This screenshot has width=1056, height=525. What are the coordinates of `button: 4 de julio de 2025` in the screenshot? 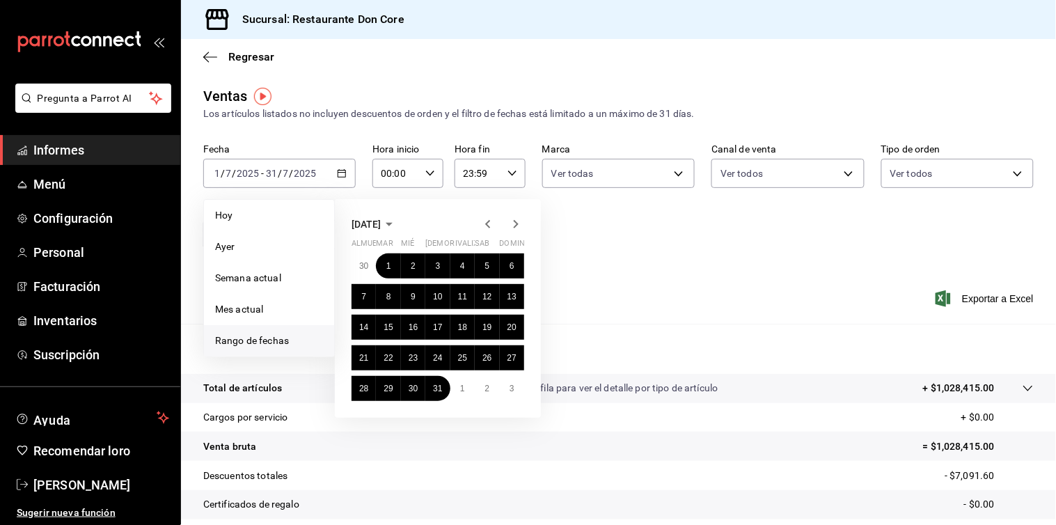 It's located at (462, 266).